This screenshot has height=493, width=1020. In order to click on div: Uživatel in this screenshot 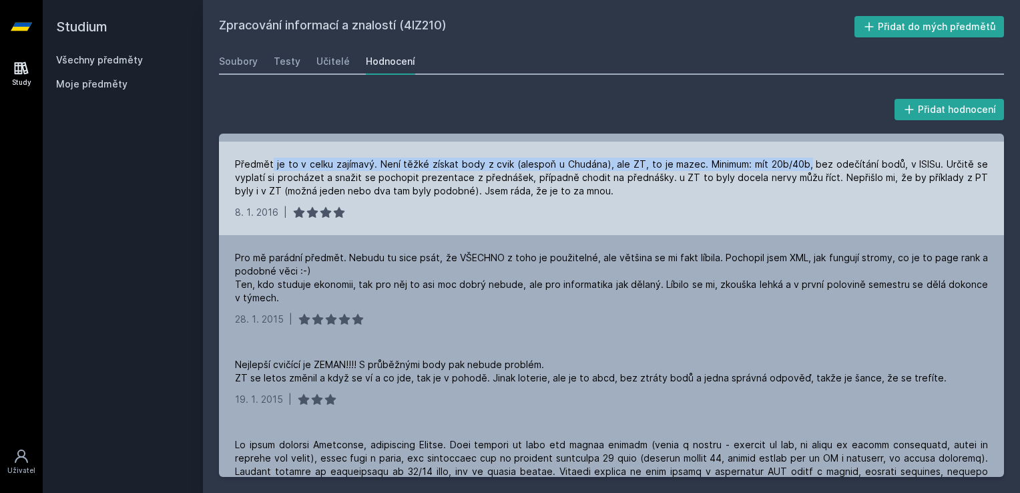, I will do `click(21, 470)`.